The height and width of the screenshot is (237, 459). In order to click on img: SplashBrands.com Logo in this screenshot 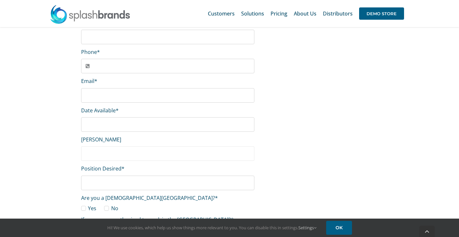, I will do `click(90, 14)`.